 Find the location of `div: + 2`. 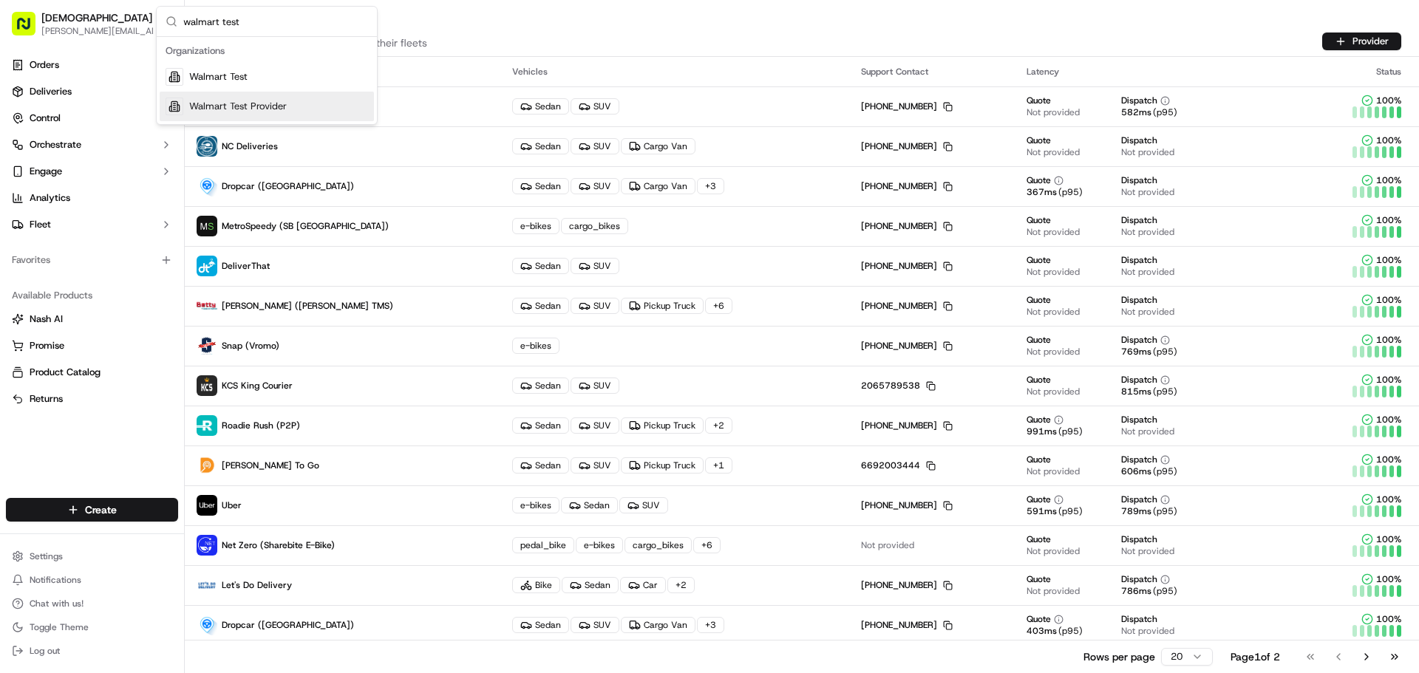

div: + 2 is located at coordinates (681, 585).